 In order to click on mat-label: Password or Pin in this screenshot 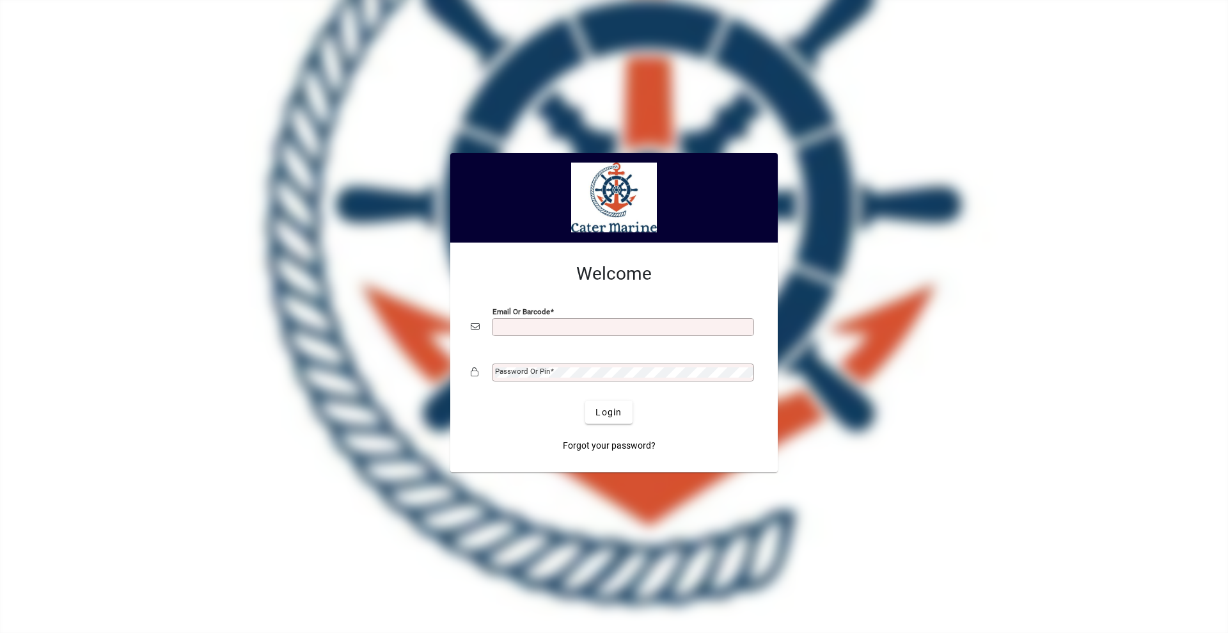, I will do `click(523, 371)`.